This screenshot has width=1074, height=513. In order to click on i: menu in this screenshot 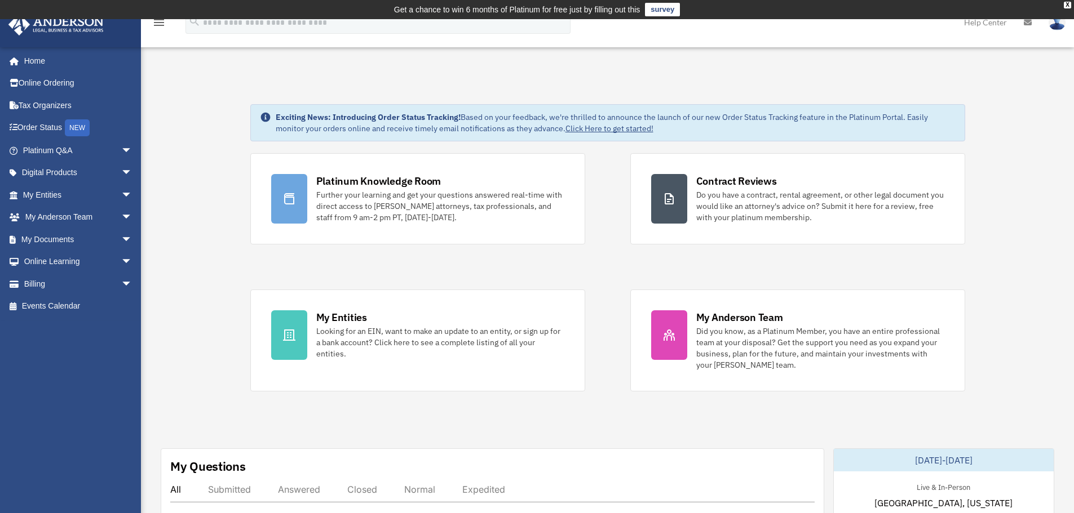, I will do `click(159, 23)`.